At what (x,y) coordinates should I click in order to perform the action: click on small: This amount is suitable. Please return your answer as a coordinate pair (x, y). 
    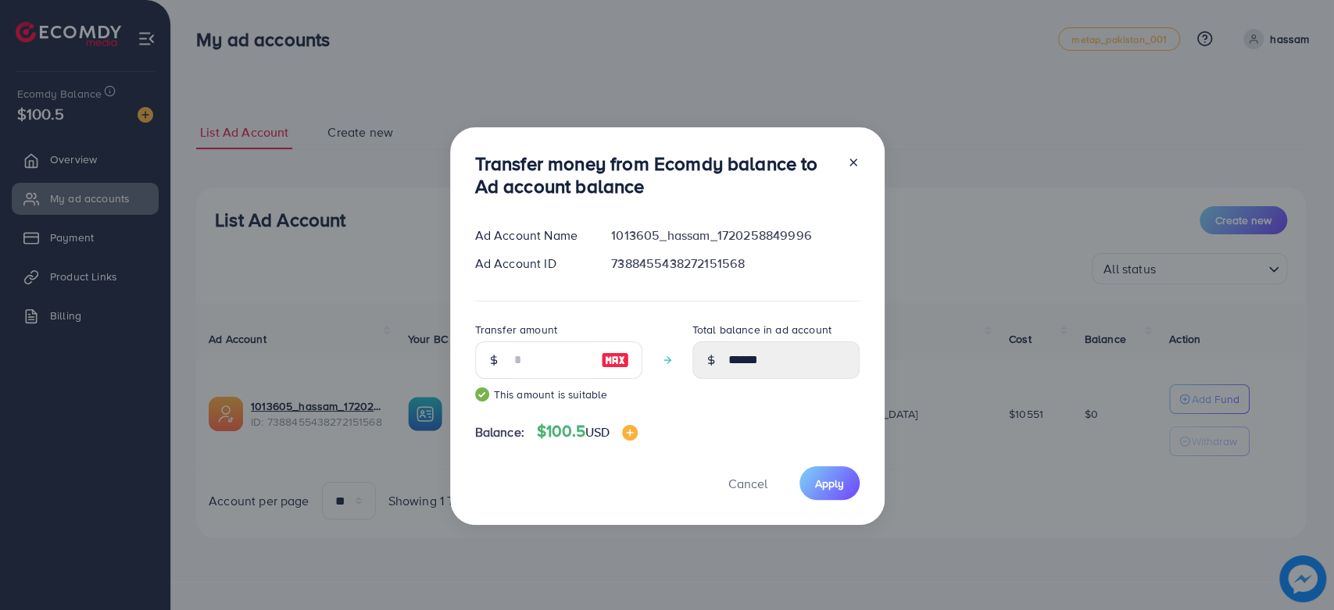
    Looking at the image, I should click on (559, 395).